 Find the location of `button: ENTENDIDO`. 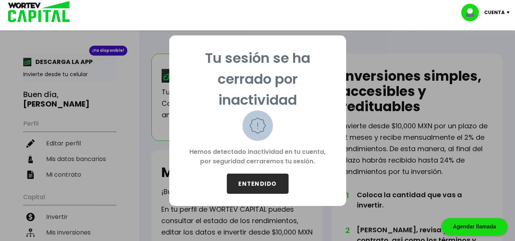

button: ENTENDIDO is located at coordinates (258, 184).